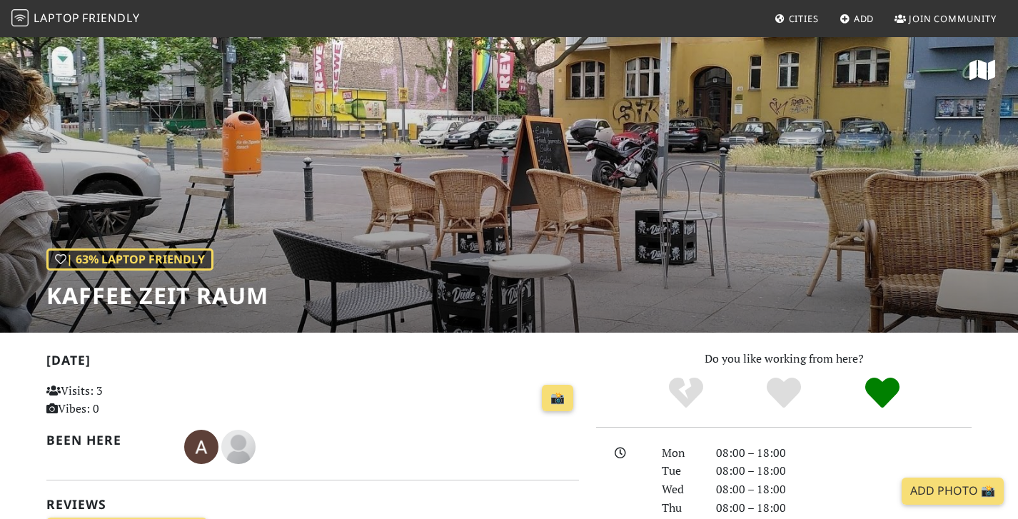  Describe the element at coordinates (797, 19) in the screenshot. I see `a: Cities` at that location.